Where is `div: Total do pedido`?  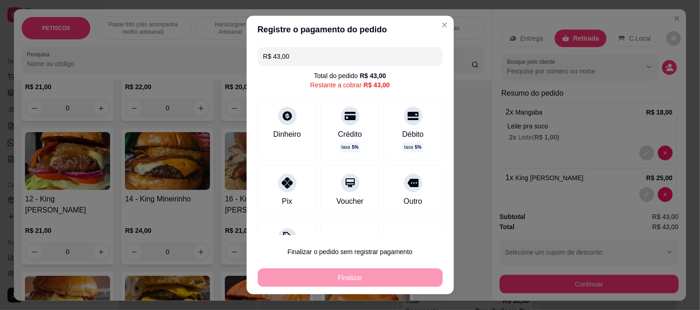
div: Total do pedido is located at coordinates (350, 76).